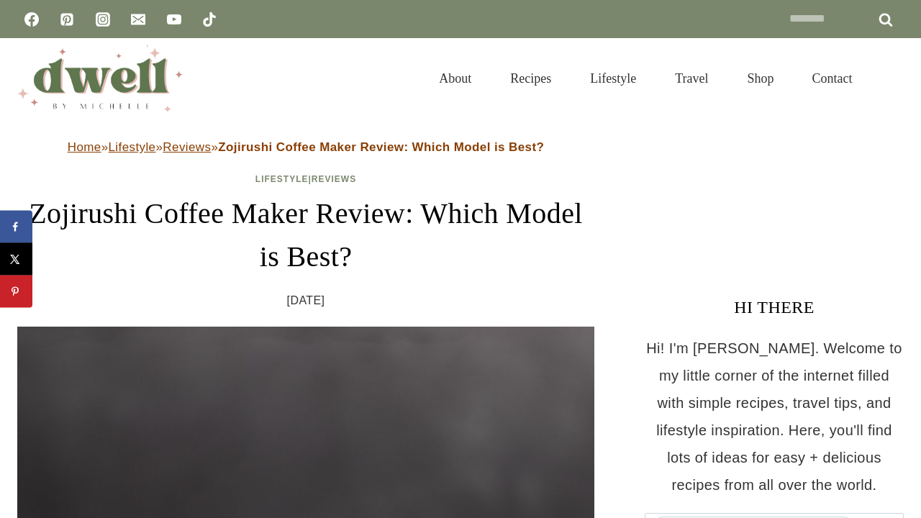  Describe the element at coordinates (455, 78) in the screenshot. I see `a: About` at that location.